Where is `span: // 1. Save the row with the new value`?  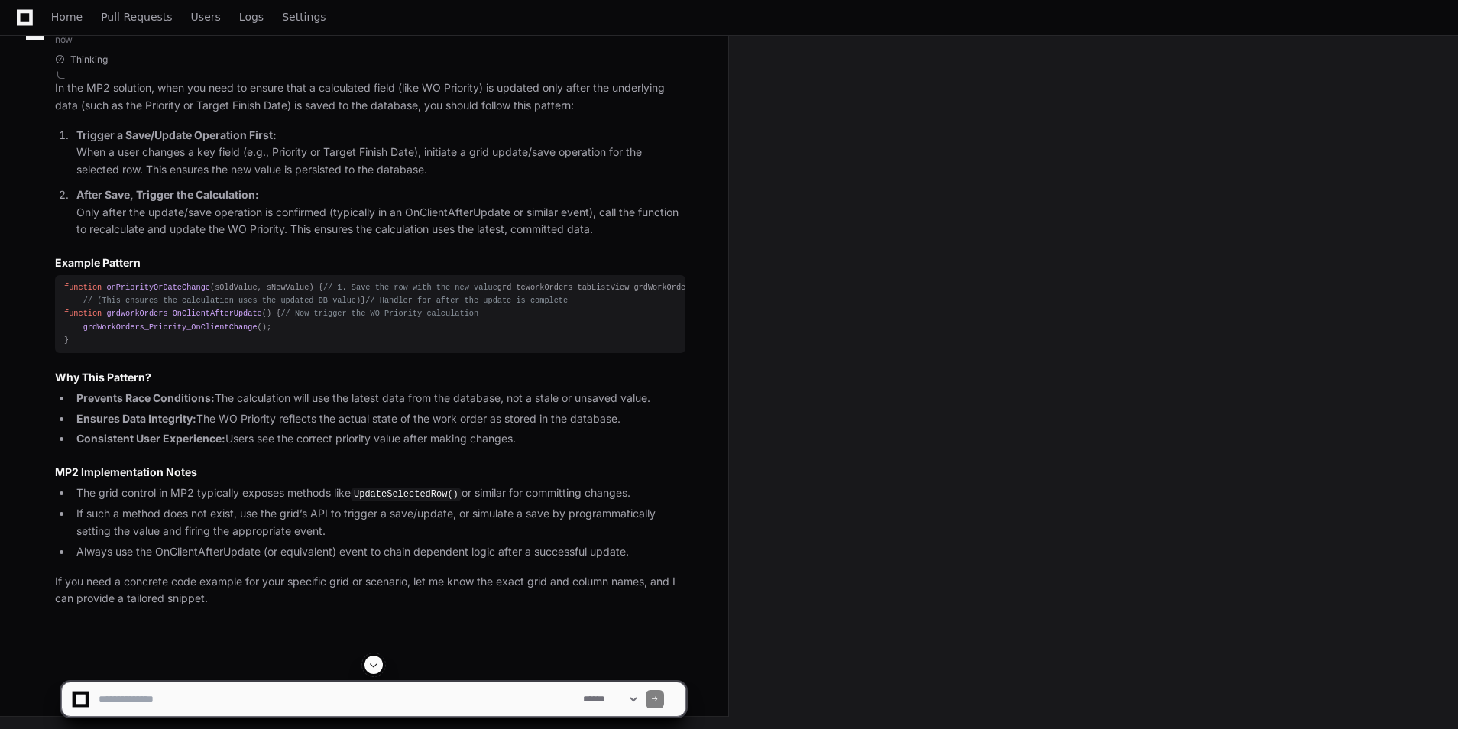
span: // 1. Save the row with the new value is located at coordinates (410, 287).